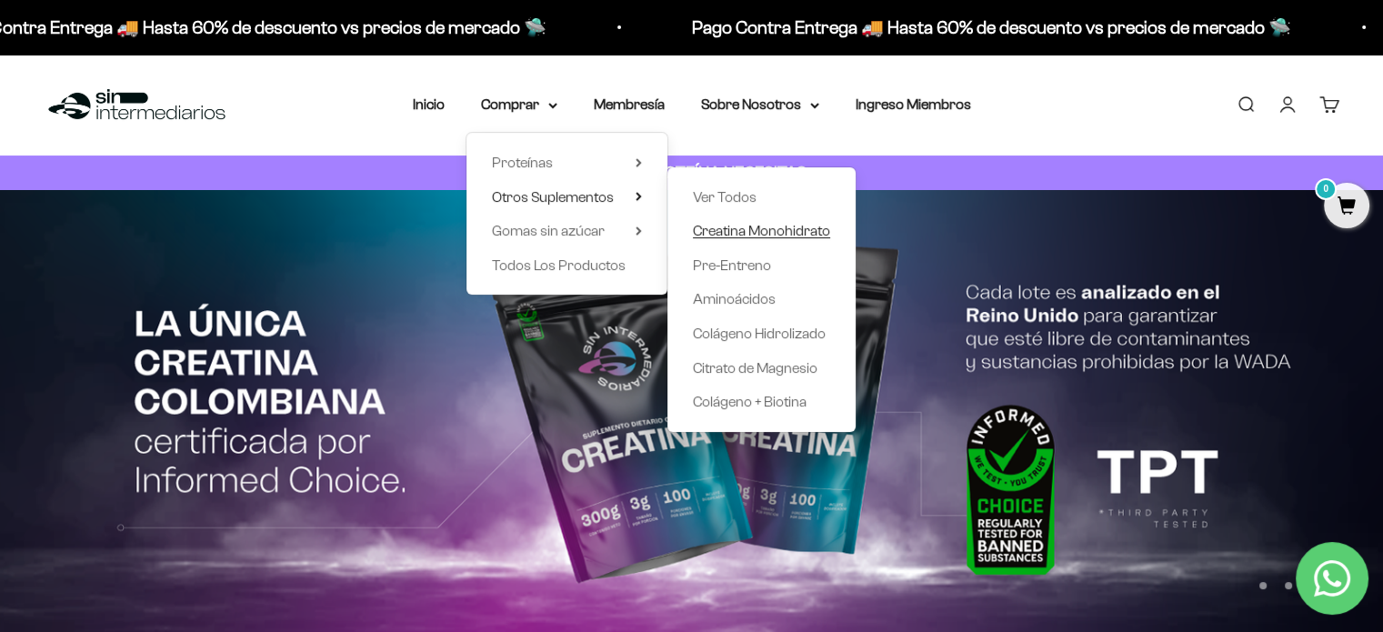 The image size is (1383, 632). I want to click on span: Creatina Monohidrato, so click(761, 230).